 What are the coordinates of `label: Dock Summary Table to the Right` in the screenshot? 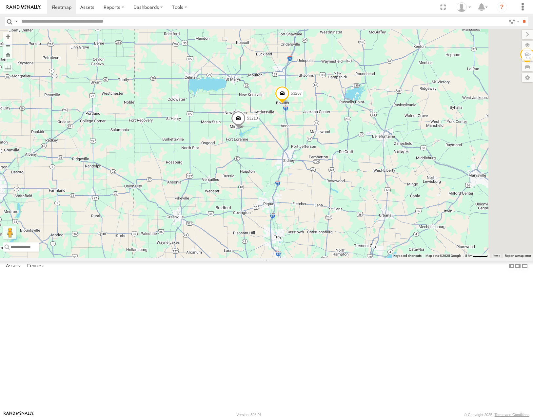 It's located at (518, 266).